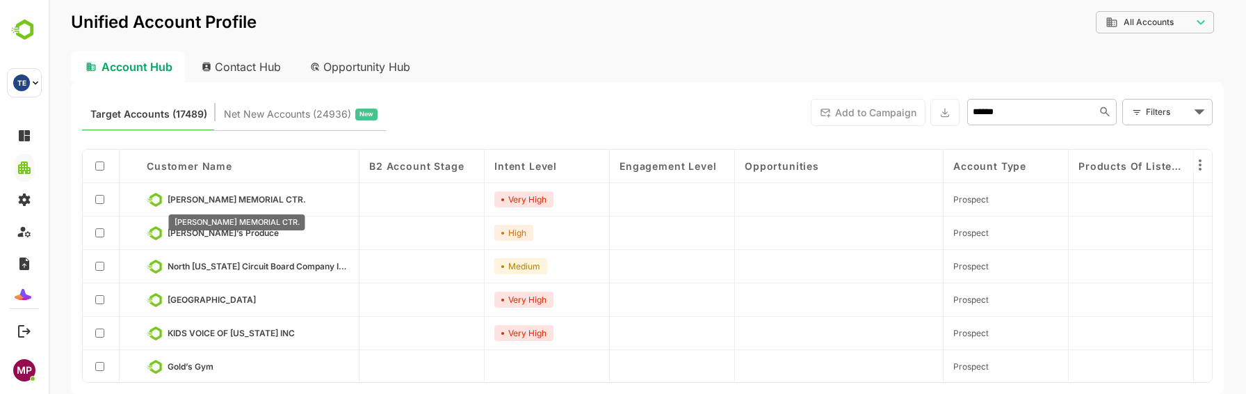 The width and height of the screenshot is (1246, 394). Describe the element at coordinates (312, 67) in the screenshot. I see `div: Opportunity Hub` at that location.